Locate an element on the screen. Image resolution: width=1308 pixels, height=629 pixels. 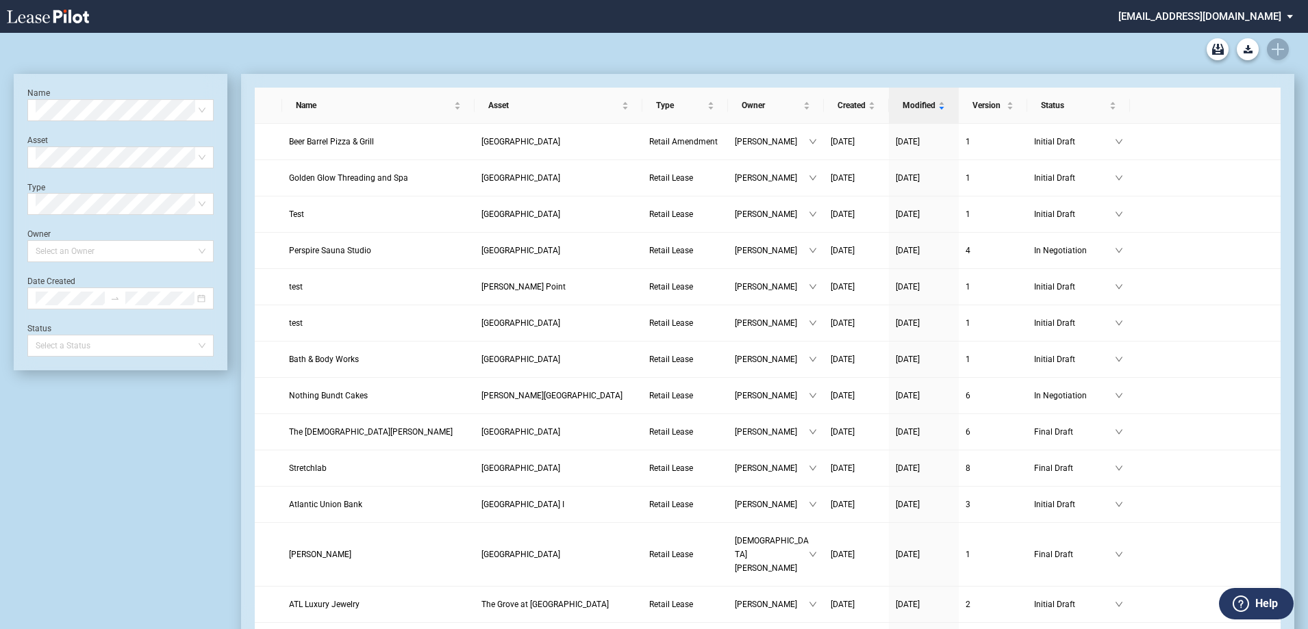
label: Type is located at coordinates (36, 188).